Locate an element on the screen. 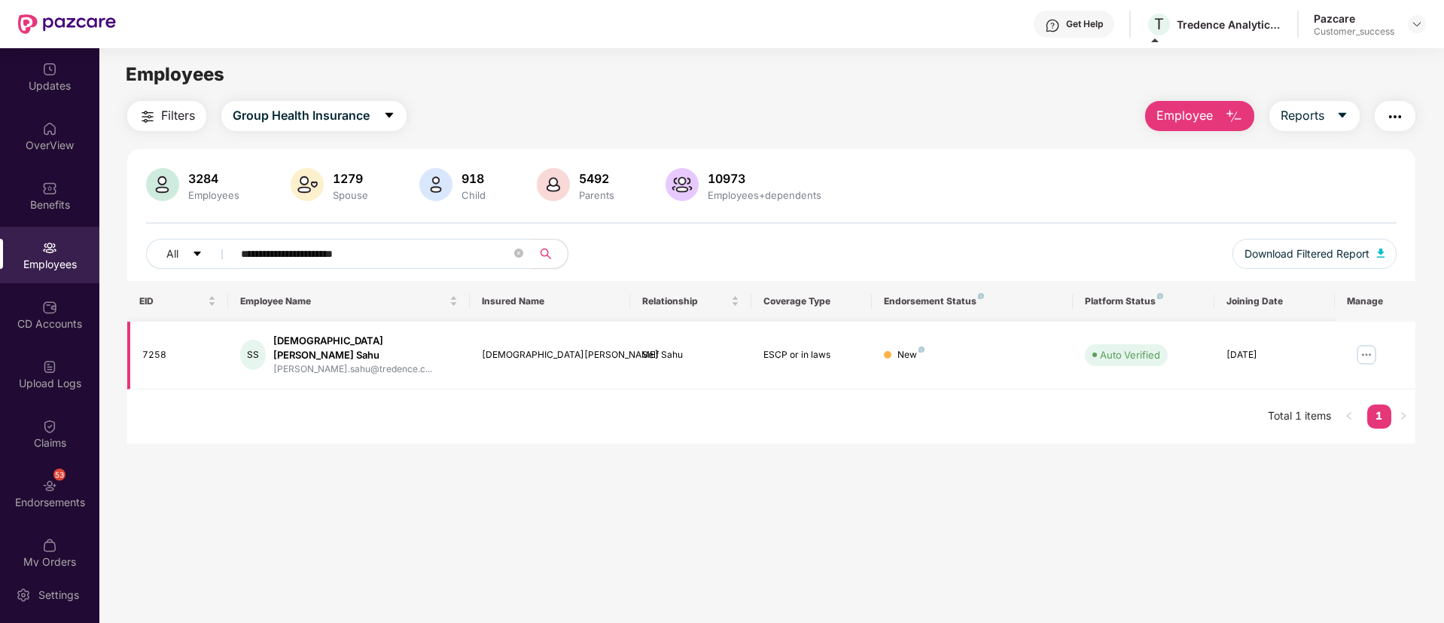 This screenshot has width=1444, height=623. button: Employee is located at coordinates (1199, 116).